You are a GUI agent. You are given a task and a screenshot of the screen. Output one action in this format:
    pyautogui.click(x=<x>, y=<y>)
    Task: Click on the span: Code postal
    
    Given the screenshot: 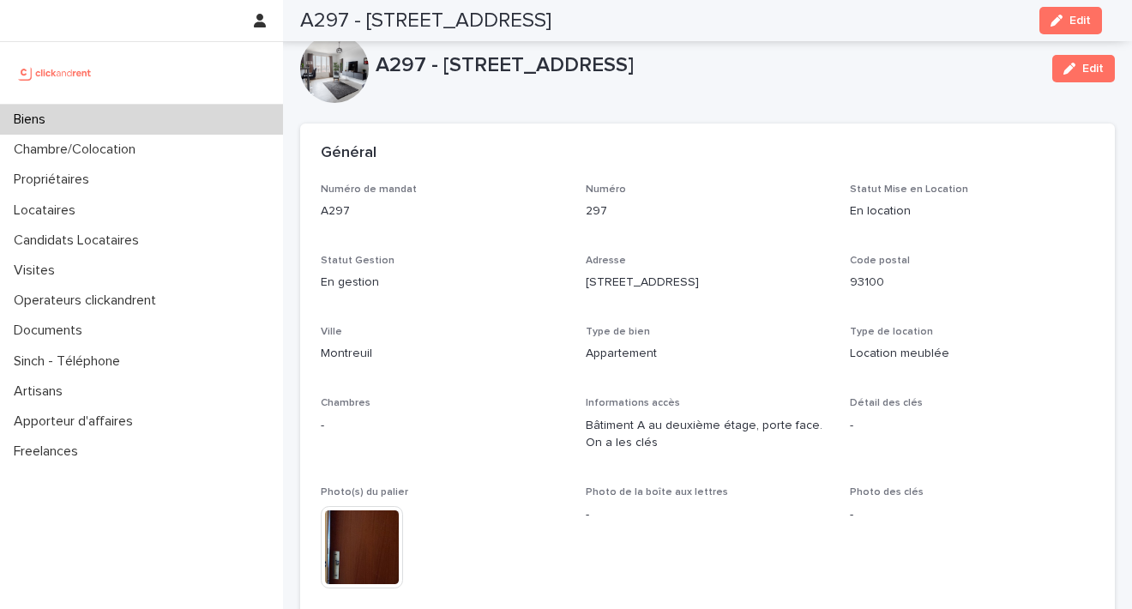 What is the action you would take?
    pyautogui.click(x=880, y=261)
    